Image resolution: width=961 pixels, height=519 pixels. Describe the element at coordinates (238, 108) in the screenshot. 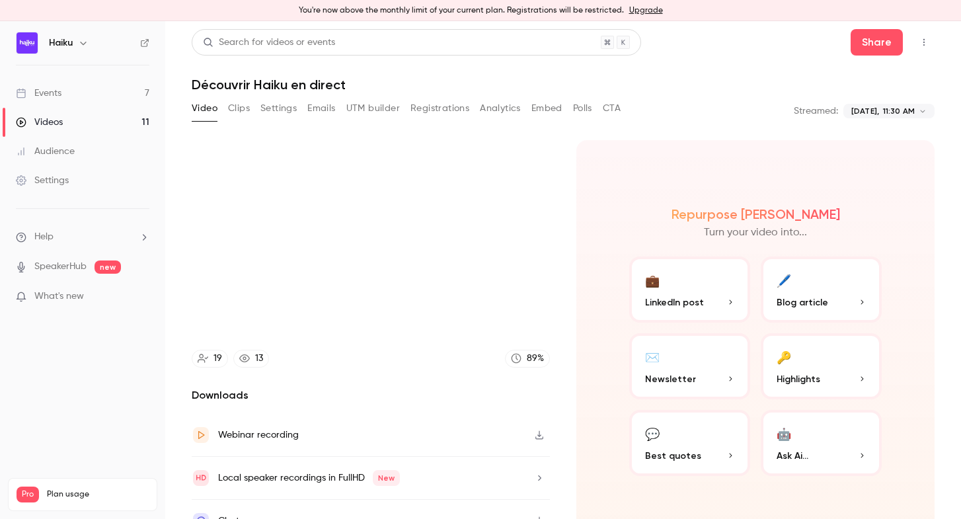

I see `button: Clips` at that location.